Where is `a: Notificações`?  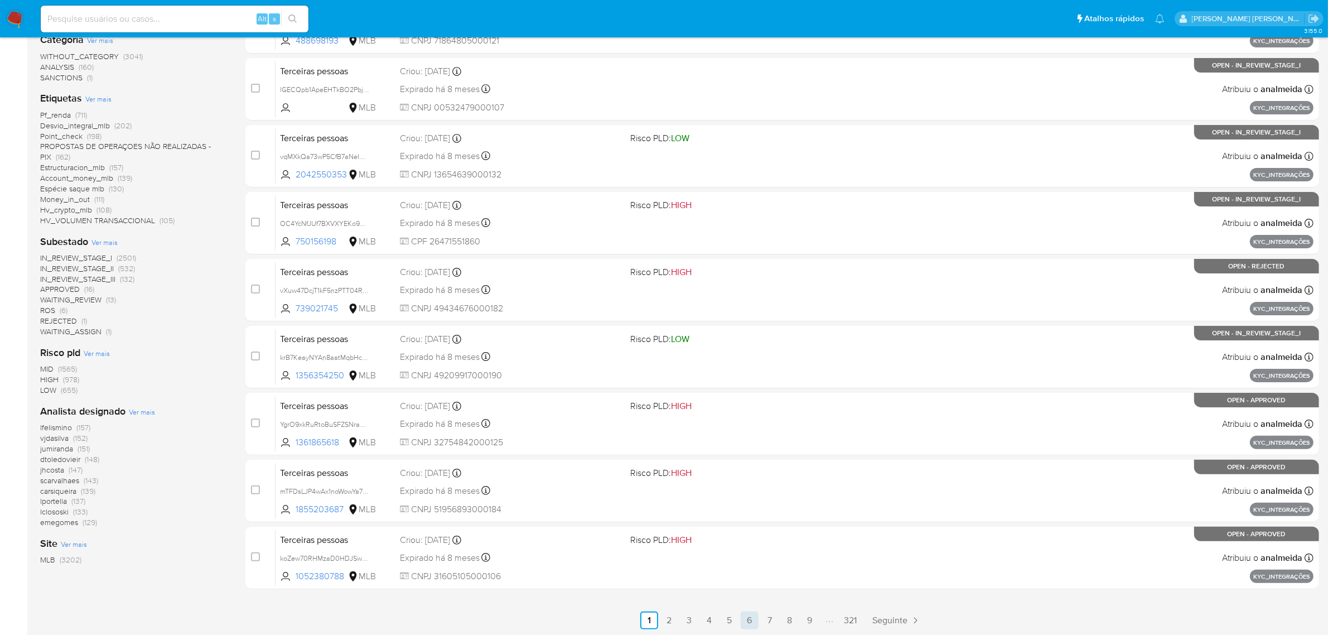 a: Notificações is located at coordinates (1159, 18).